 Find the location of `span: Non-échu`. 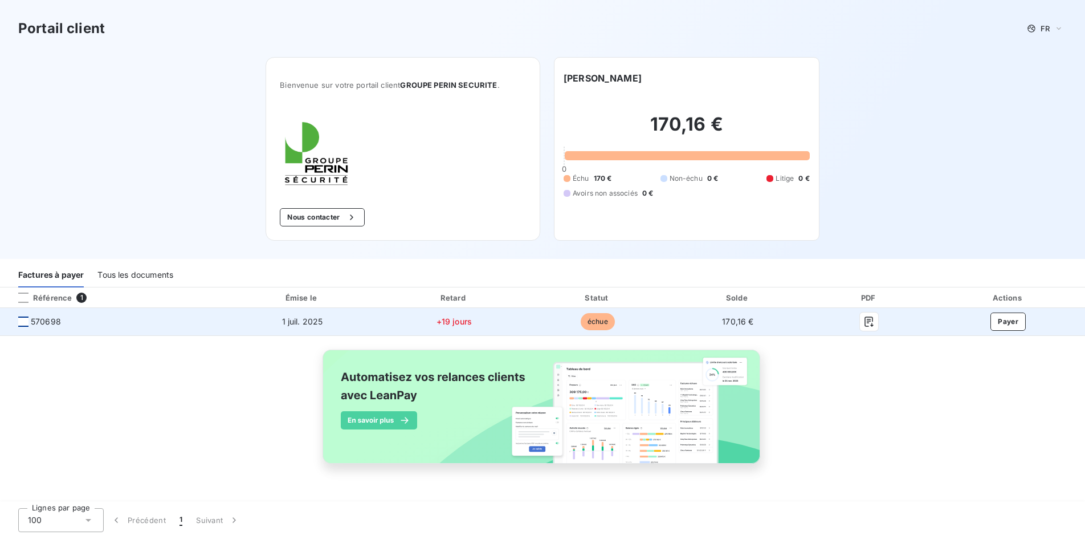

span: Non-échu is located at coordinates (686, 178).